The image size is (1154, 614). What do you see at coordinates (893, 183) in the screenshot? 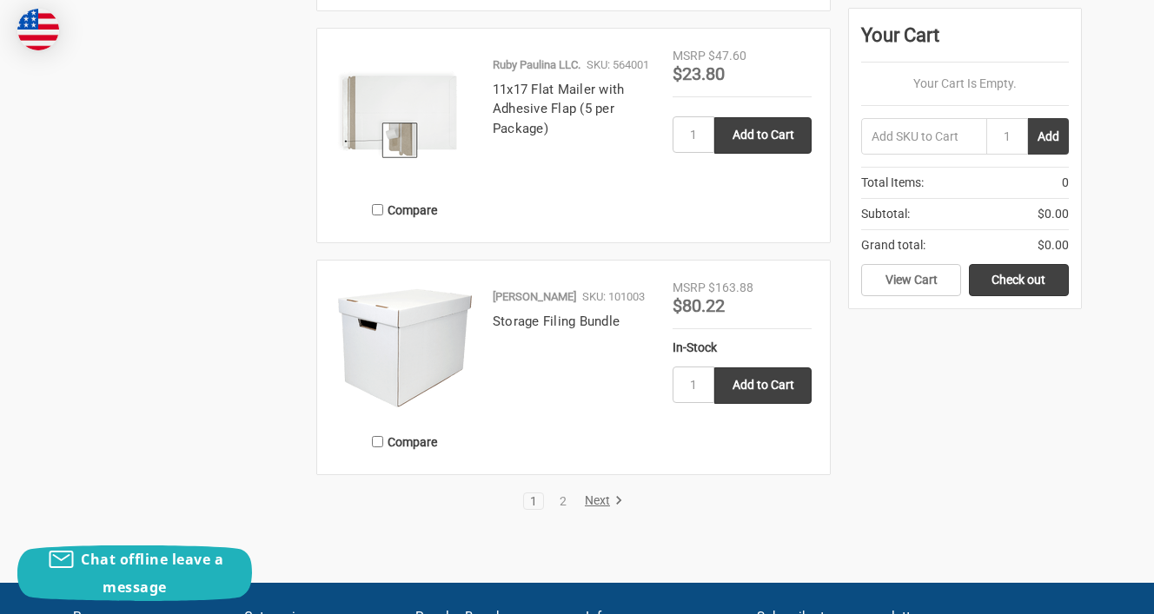
I see `span: Total Items:` at bounding box center [893, 183].